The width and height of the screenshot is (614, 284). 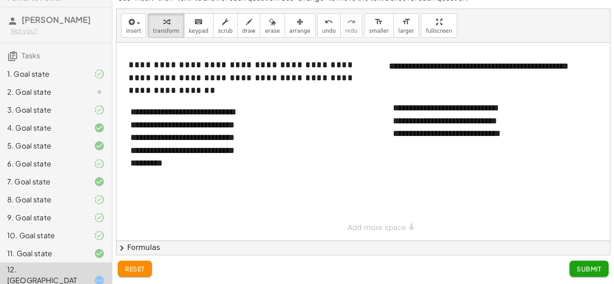 I want to click on span: fullscreen, so click(x=438, y=31).